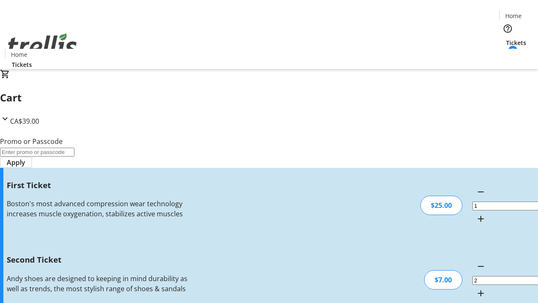  What do you see at coordinates (98, 283) in the screenshot?
I see `div: Andy shoes are designed to keeping in mind durability as well as trends, the most stylish range o...` at bounding box center [98, 283].